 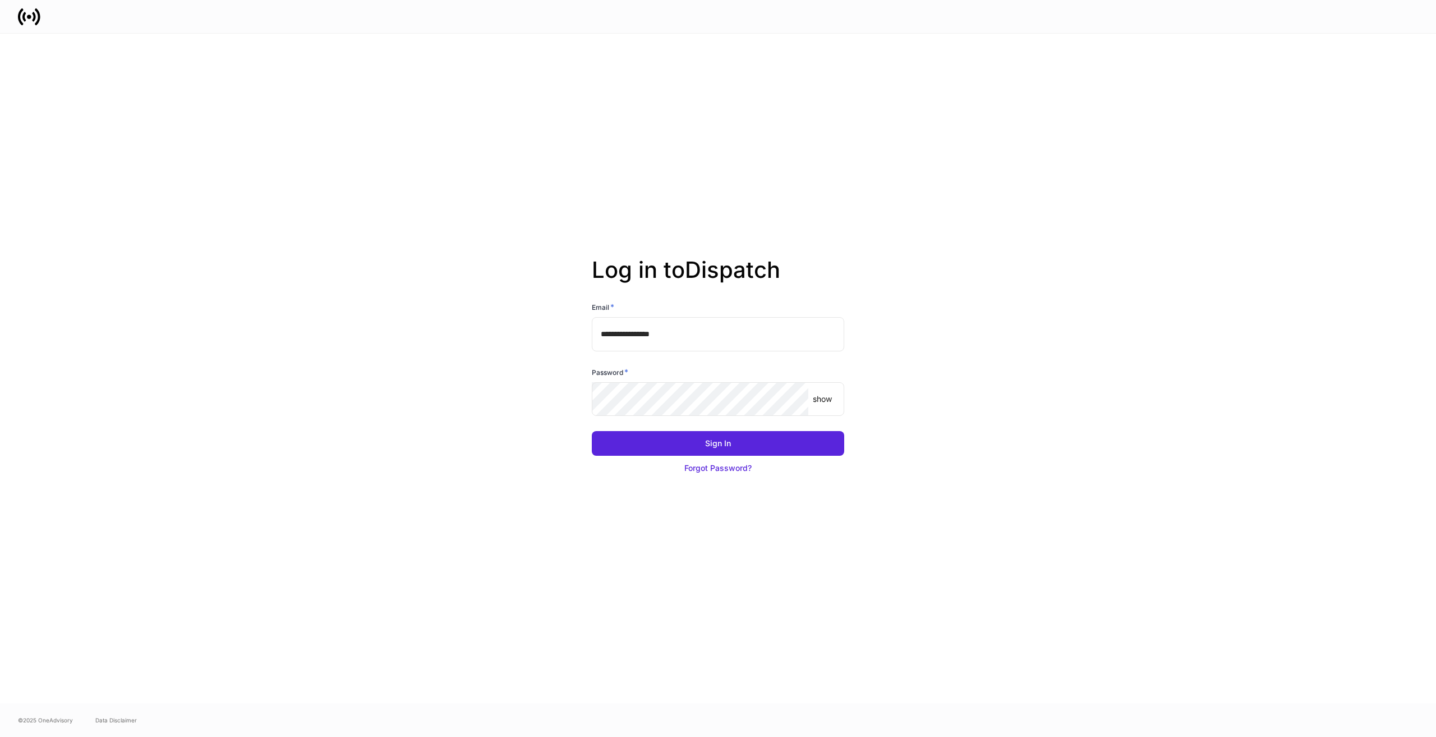 I want to click on h2: Log in to Dispatch, so click(x=718, y=279).